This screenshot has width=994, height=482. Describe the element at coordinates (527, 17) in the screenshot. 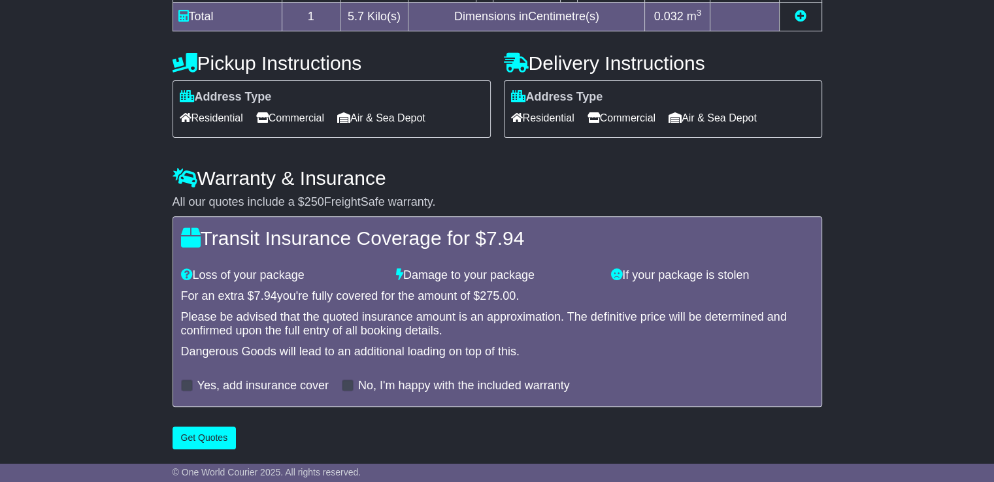

I see `td: Dimensions in Centimetre(s)` at that location.